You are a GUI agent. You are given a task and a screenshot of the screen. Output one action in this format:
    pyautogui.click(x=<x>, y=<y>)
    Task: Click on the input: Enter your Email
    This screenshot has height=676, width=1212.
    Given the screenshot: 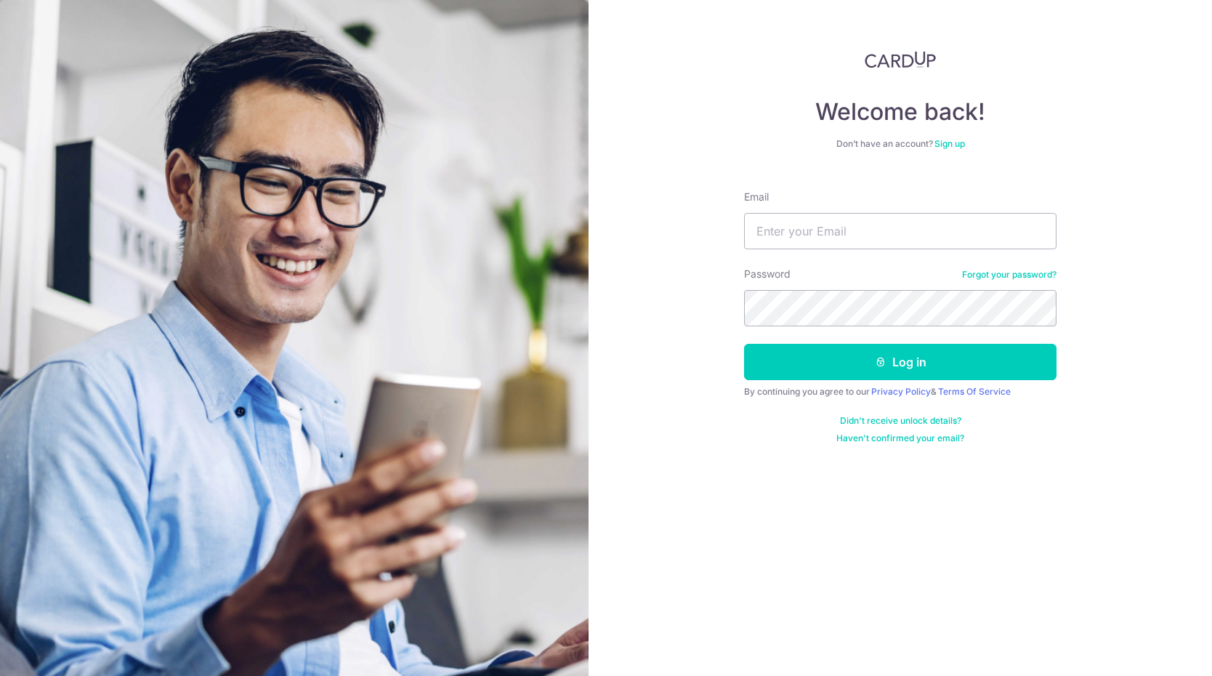 What is the action you would take?
    pyautogui.click(x=900, y=231)
    